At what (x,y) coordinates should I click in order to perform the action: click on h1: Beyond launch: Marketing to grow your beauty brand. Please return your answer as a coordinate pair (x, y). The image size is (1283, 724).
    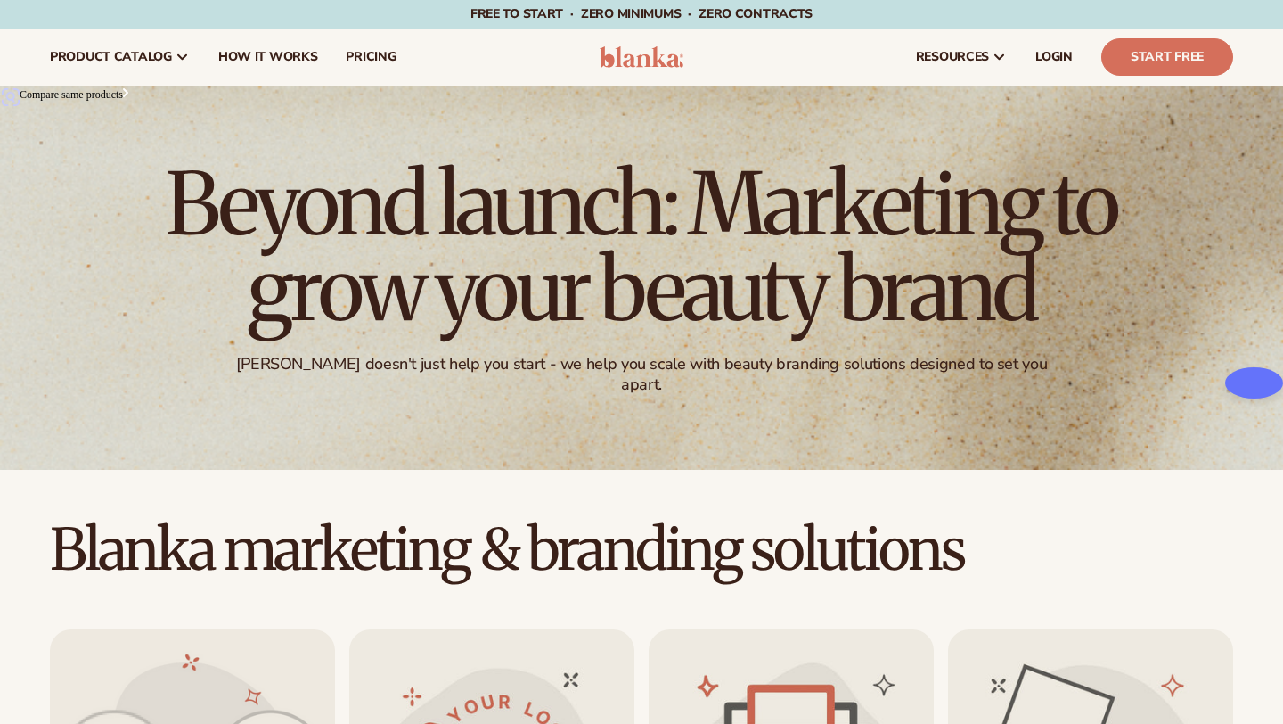
    Looking at the image, I should click on (642, 247).